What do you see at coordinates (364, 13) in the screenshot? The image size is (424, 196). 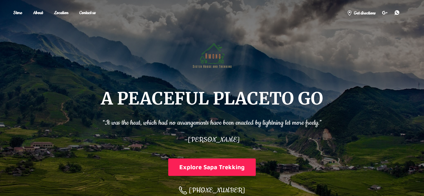 I see `span: Get directions` at bounding box center [364, 13].